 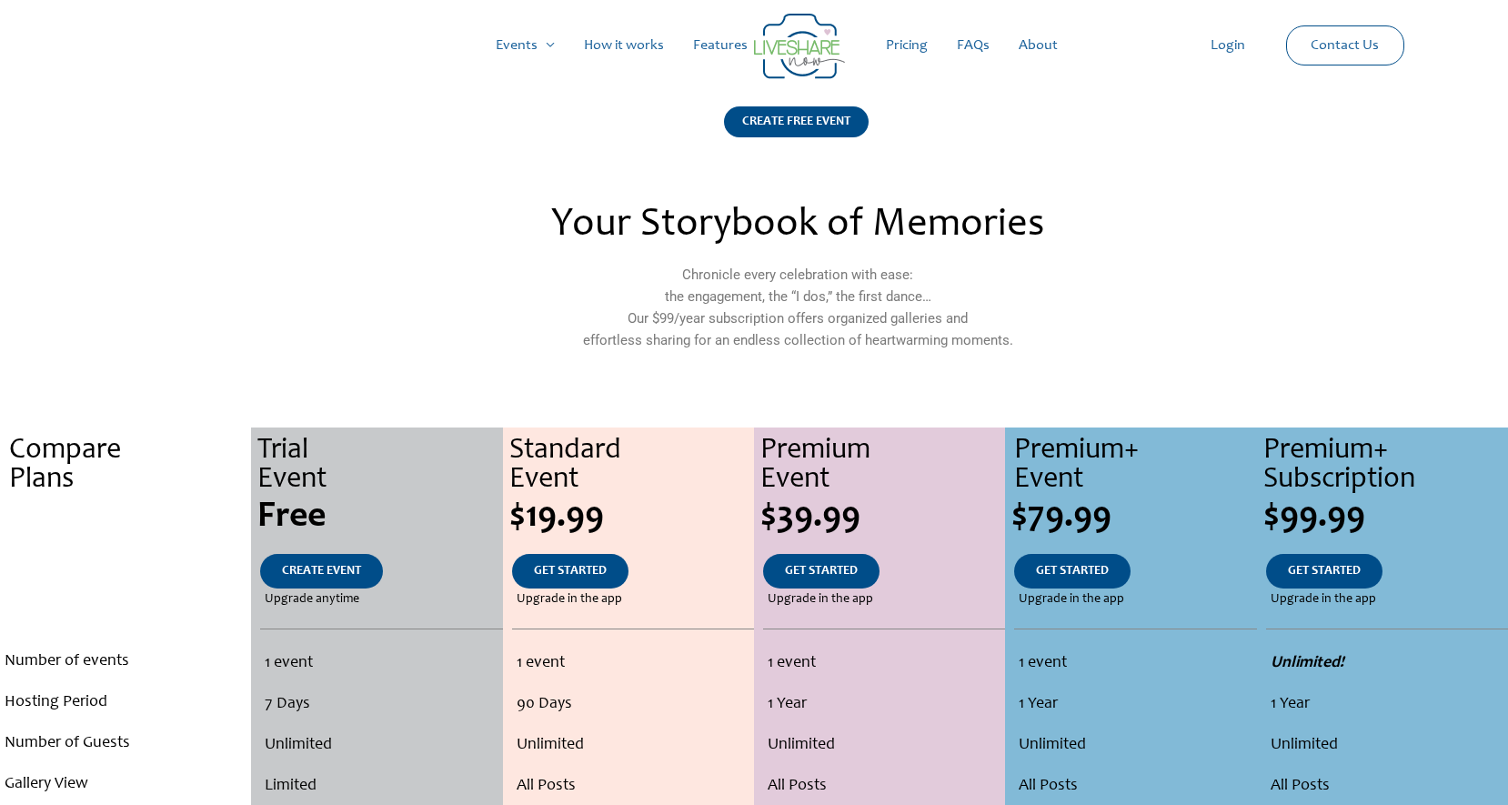 What do you see at coordinates (321, 571) in the screenshot?
I see `a: CREATE EVENT` at bounding box center [321, 571].